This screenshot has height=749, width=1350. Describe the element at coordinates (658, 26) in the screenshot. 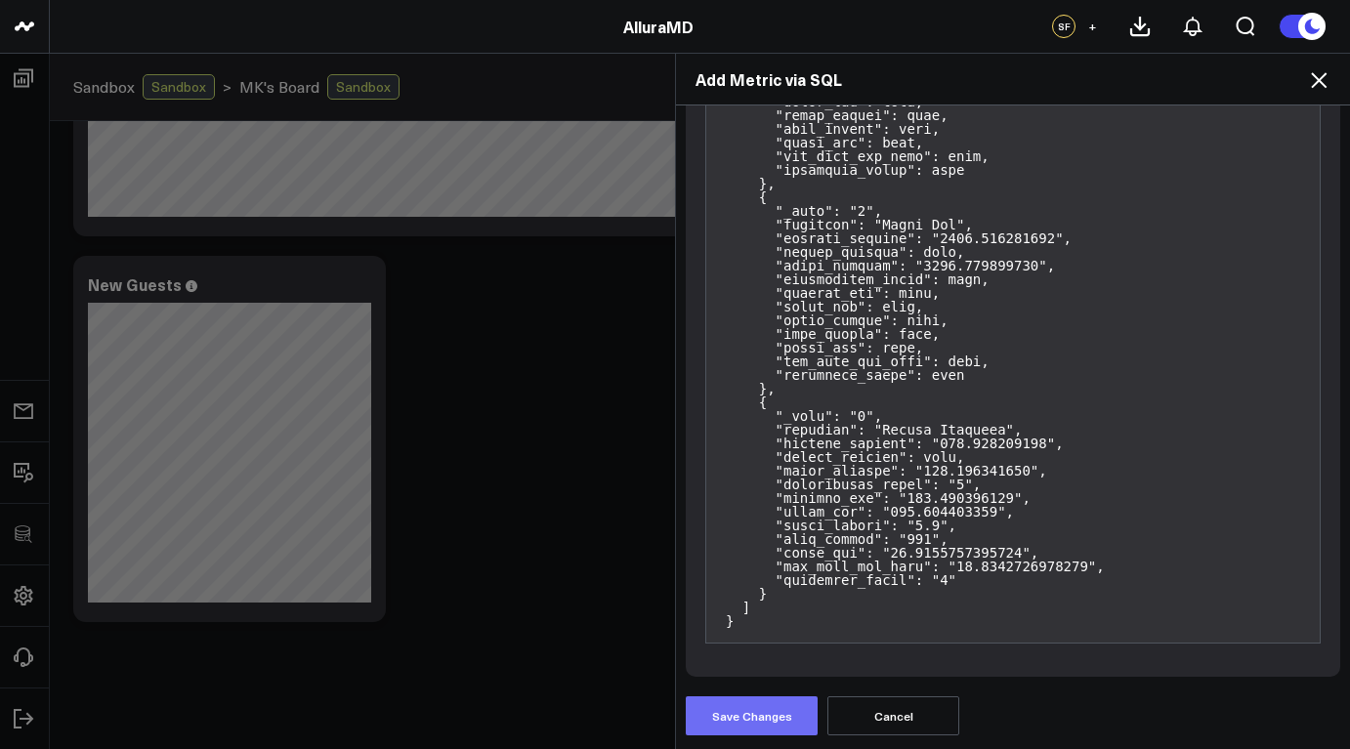

I see `a: AlluraMD` at that location.